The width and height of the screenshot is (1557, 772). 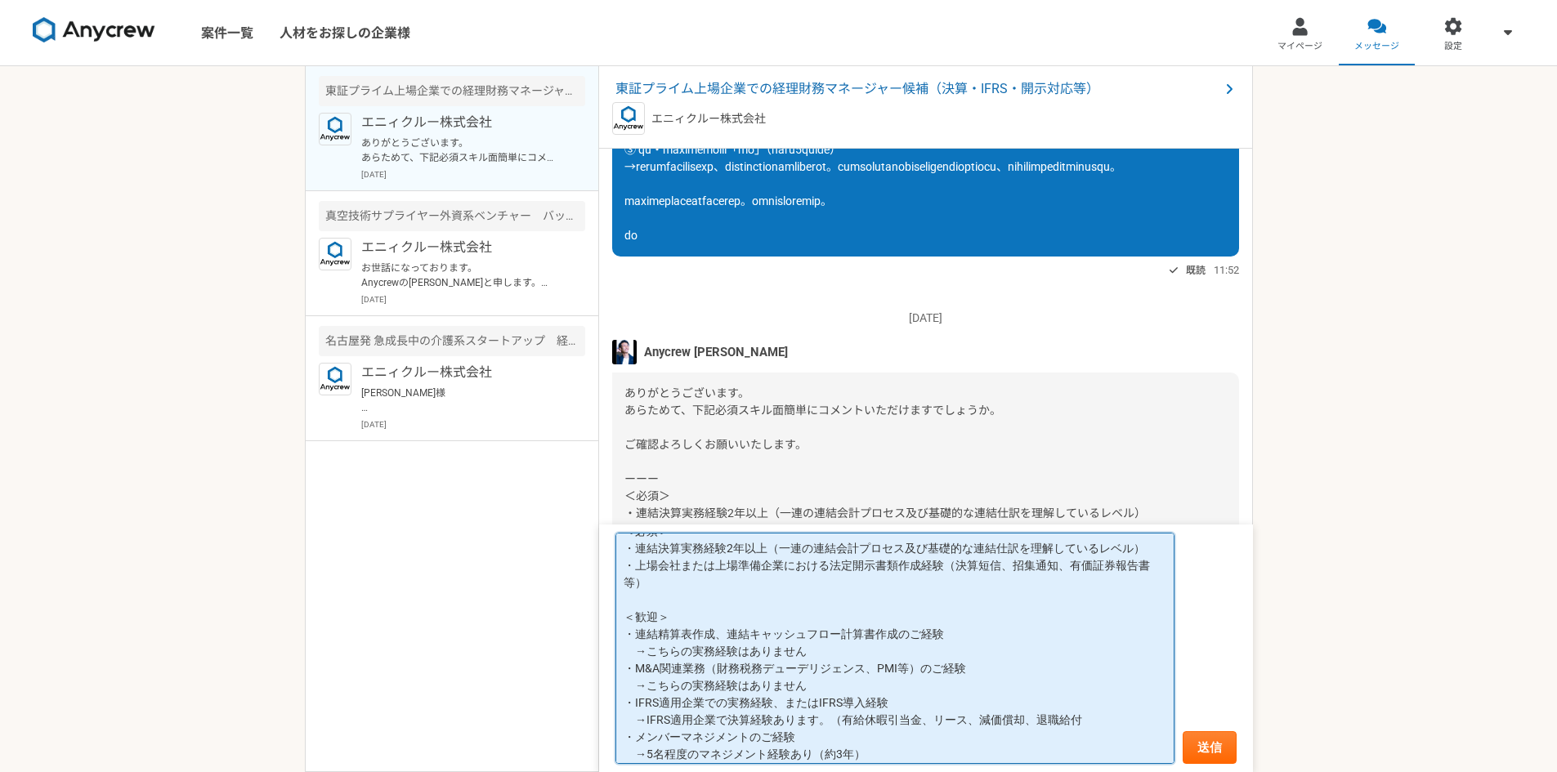 What do you see at coordinates (452, 341) in the screenshot?
I see `div: 名古屋発 急成長中の介護系スタートアップ 経理業務のサポート（出社あり）` at bounding box center [452, 341].